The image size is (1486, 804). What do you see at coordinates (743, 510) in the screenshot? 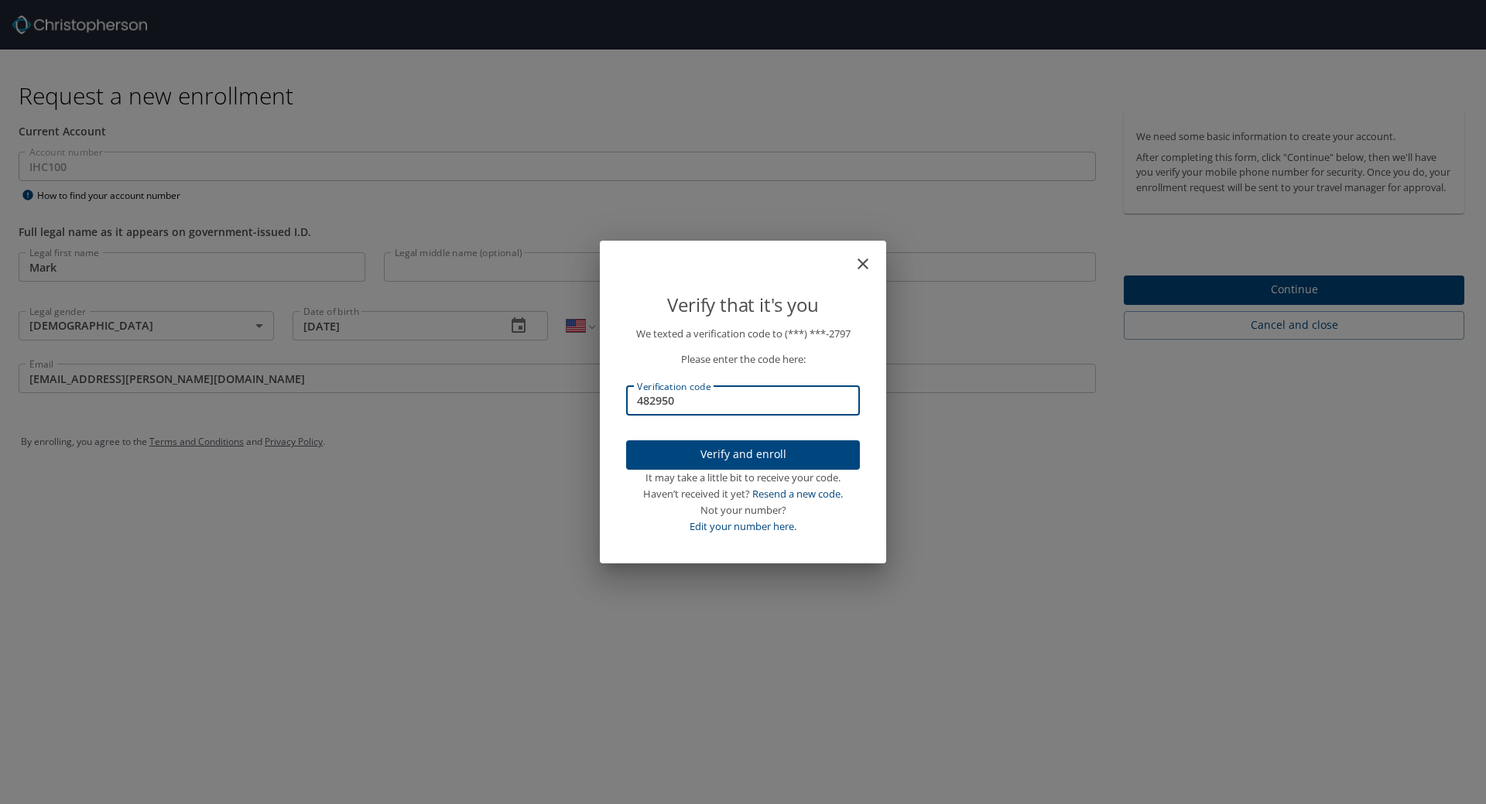
I see `div: Not your number?` at bounding box center [743, 510].